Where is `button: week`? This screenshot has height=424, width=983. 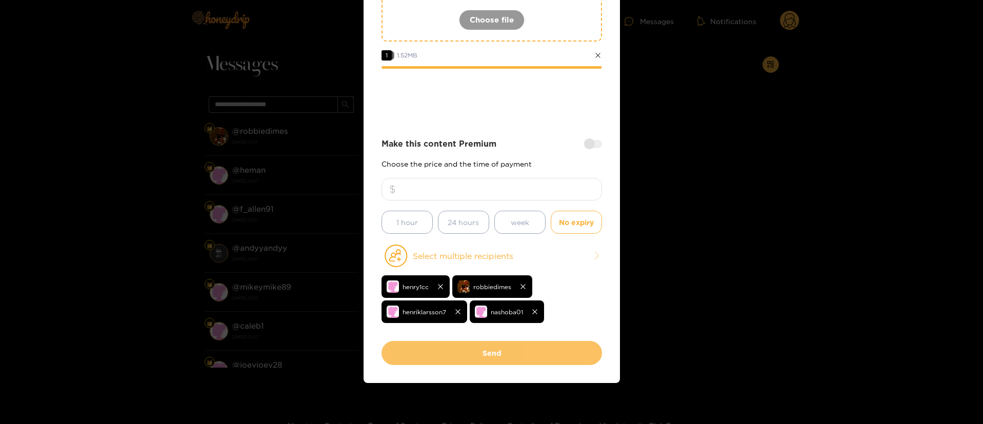 button: week is located at coordinates (520, 222).